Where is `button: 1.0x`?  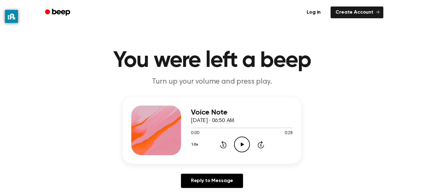
button: 1.0x is located at coordinates (195, 145).